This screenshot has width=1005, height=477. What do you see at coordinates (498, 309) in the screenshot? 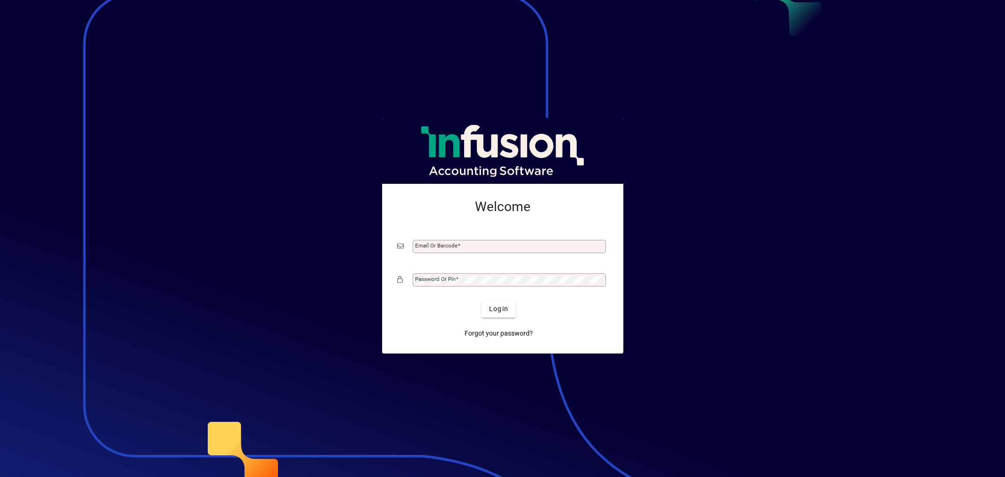
I see `span: Login` at bounding box center [498, 309].